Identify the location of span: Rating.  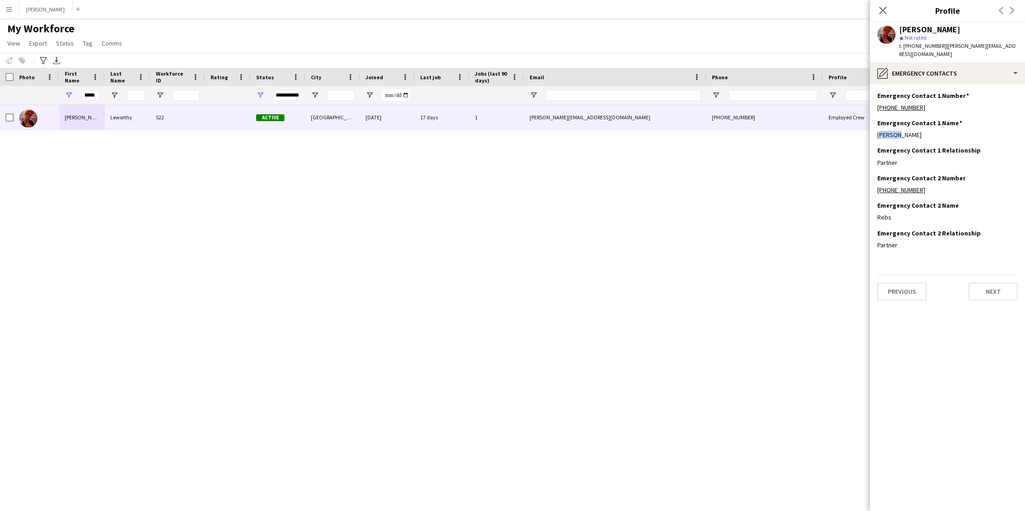
(219, 77).